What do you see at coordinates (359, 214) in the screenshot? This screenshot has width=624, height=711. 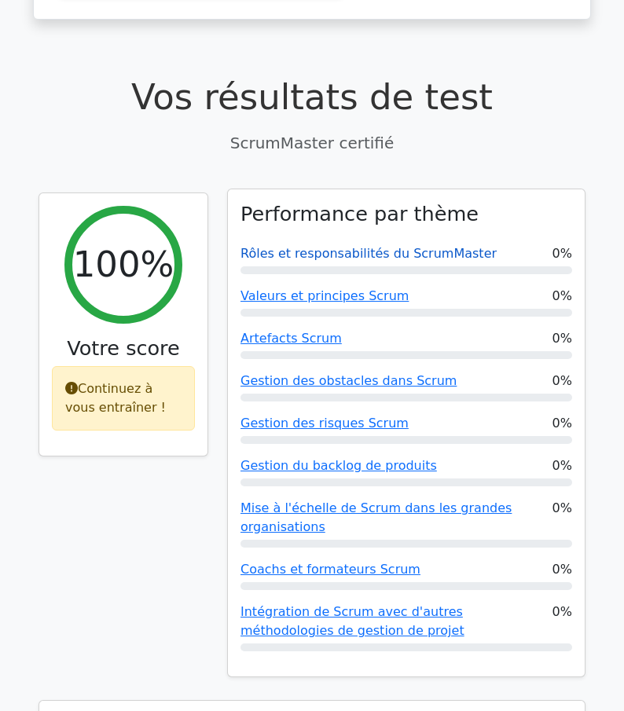 I see `font: Performance par thème` at bounding box center [359, 214].